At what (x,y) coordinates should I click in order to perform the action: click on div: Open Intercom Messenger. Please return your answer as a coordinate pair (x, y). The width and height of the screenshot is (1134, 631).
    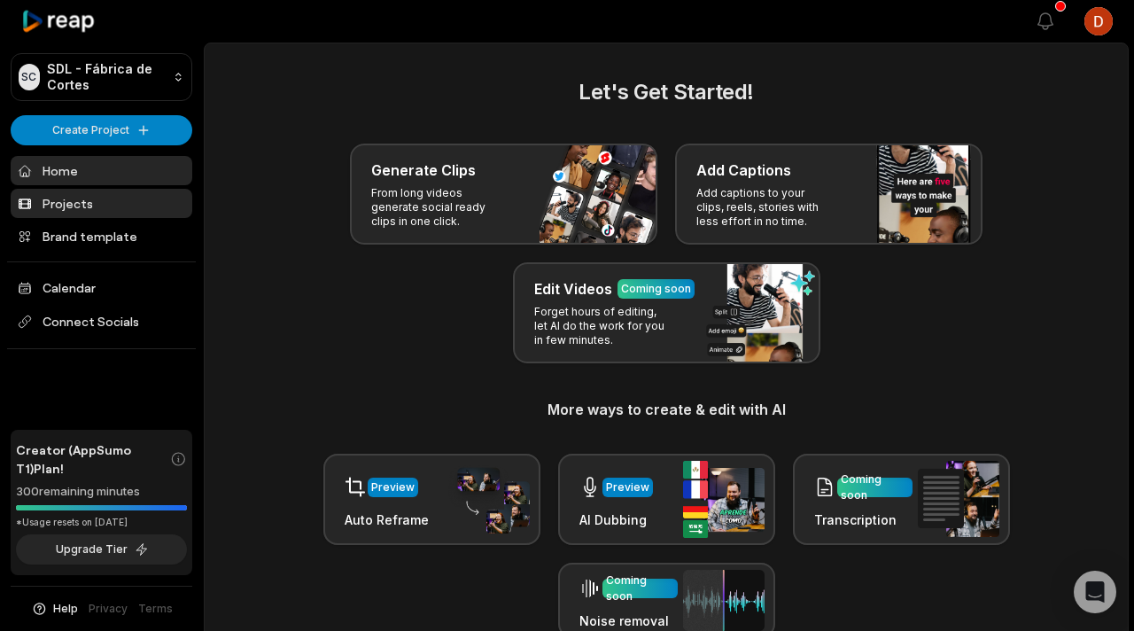
    Looking at the image, I should click on (1095, 592).